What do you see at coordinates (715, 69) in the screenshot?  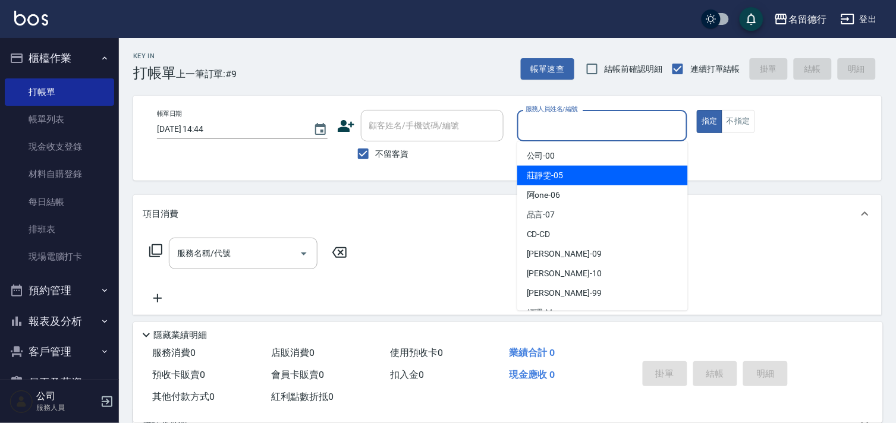 I see `span: 連續打單結帳` at bounding box center [715, 69].